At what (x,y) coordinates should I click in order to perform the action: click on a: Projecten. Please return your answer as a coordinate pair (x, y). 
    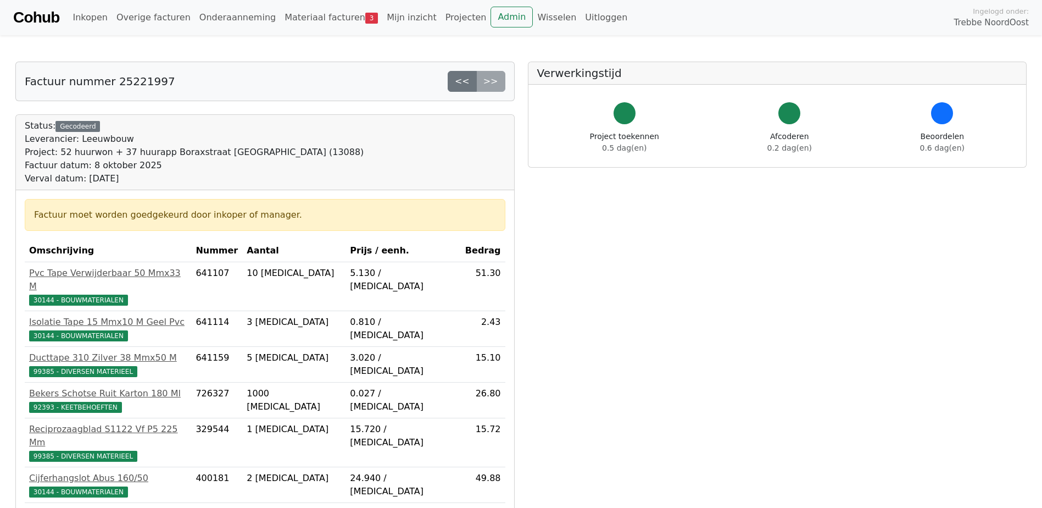
    Looking at the image, I should click on (466, 18).